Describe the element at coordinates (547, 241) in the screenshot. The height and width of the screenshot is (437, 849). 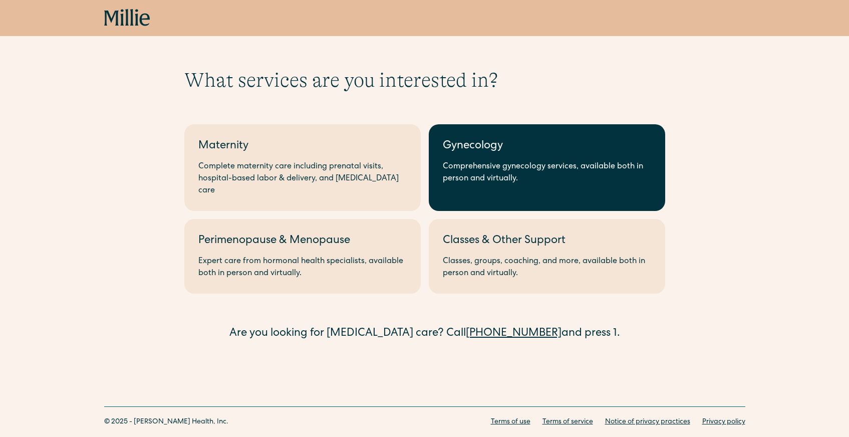
I see `div: Classes & Other Support` at that location.